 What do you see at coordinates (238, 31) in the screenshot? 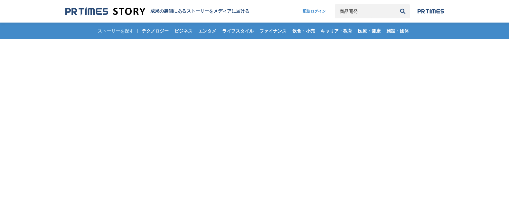
I see `span: ライフスタイル` at bounding box center [238, 31].